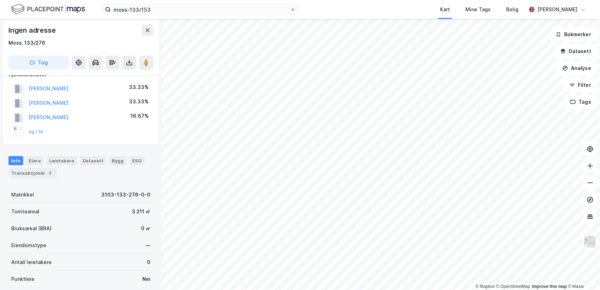  I want to click on div: ESG, so click(137, 161).